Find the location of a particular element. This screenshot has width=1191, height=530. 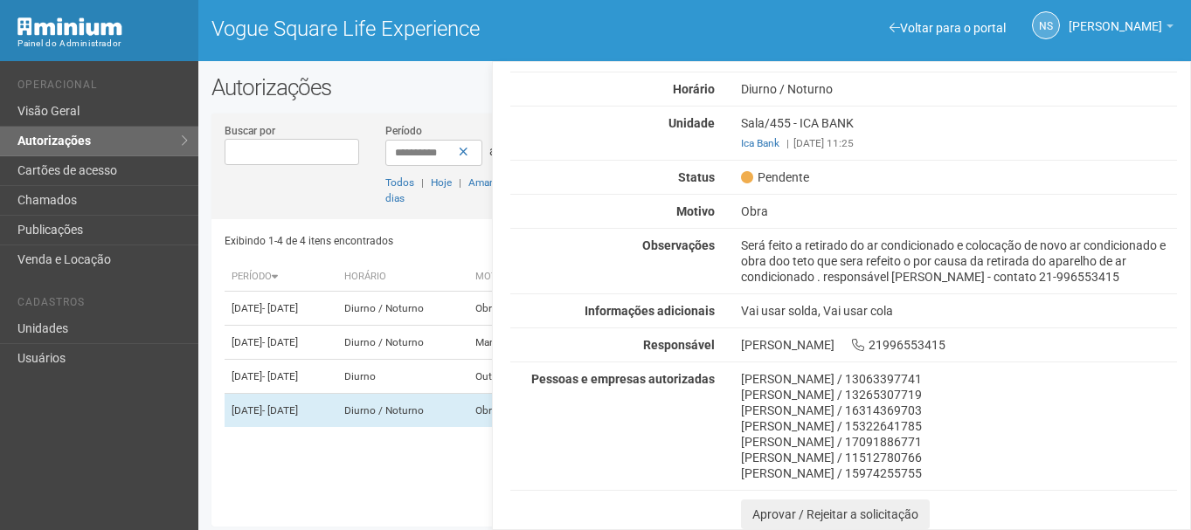

th: Horário is located at coordinates (403, 277).